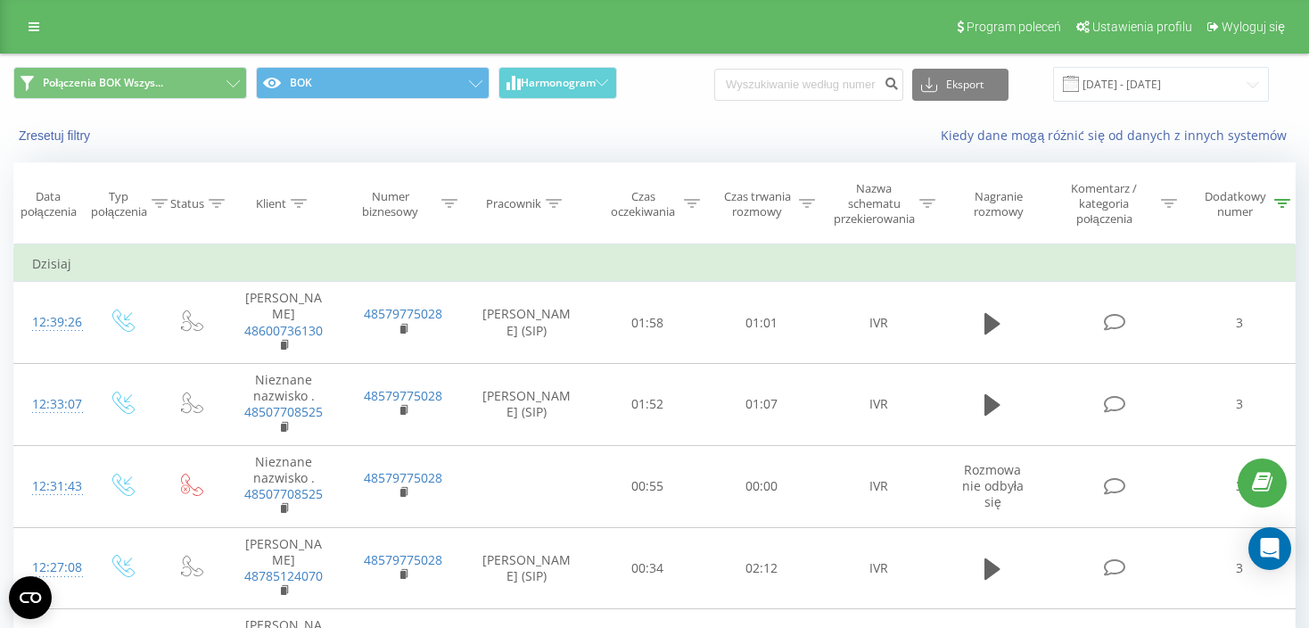 This screenshot has width=1309, height=628. What do you see at coordinates (51, 404) in the screenshot?
I see `div: 12:33:07` at bounding box center [51, 404].